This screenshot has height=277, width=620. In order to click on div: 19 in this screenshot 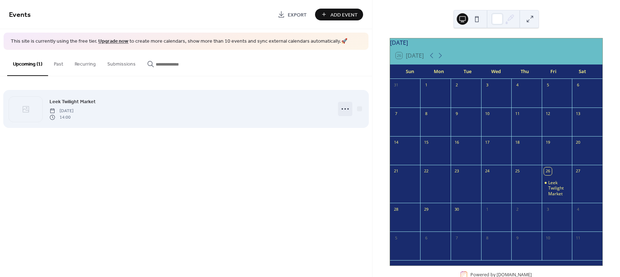, I will do `click(548, 143)`.